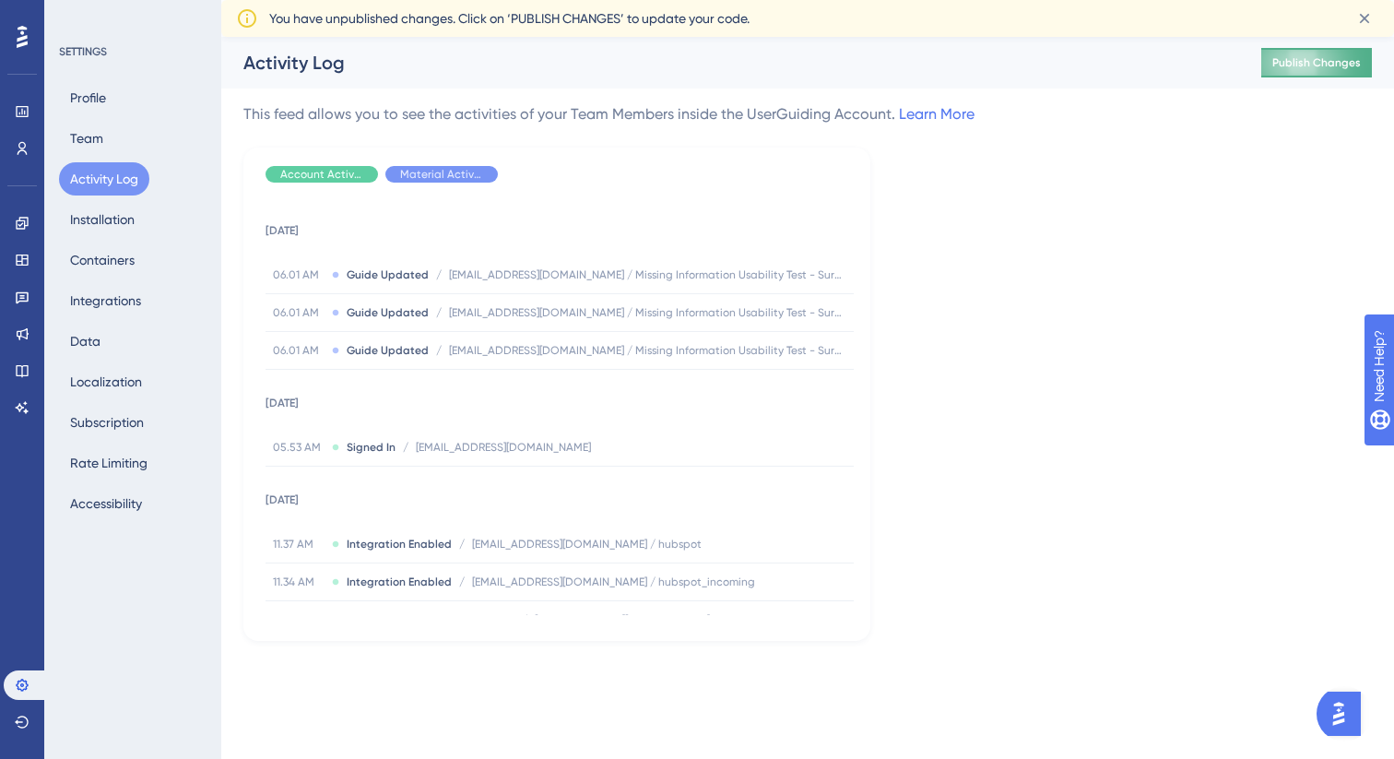  Describe the element at coordinates (1317, 63) in the screenshot. I see `span: Publish Changes` at that location.